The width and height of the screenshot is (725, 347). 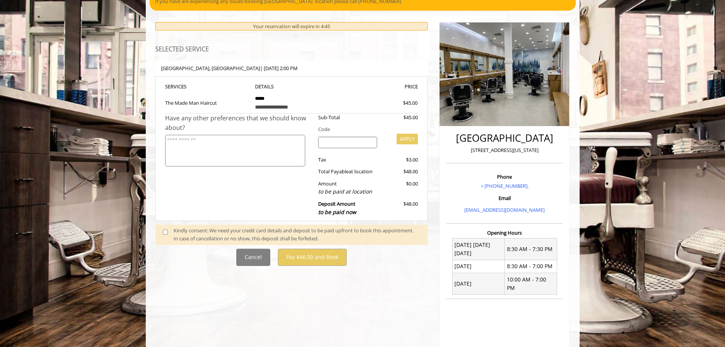 What do you see at coordinates (376, 86) in the screenshot?
I see `th: PRICE` at bounding box center [376, 86].